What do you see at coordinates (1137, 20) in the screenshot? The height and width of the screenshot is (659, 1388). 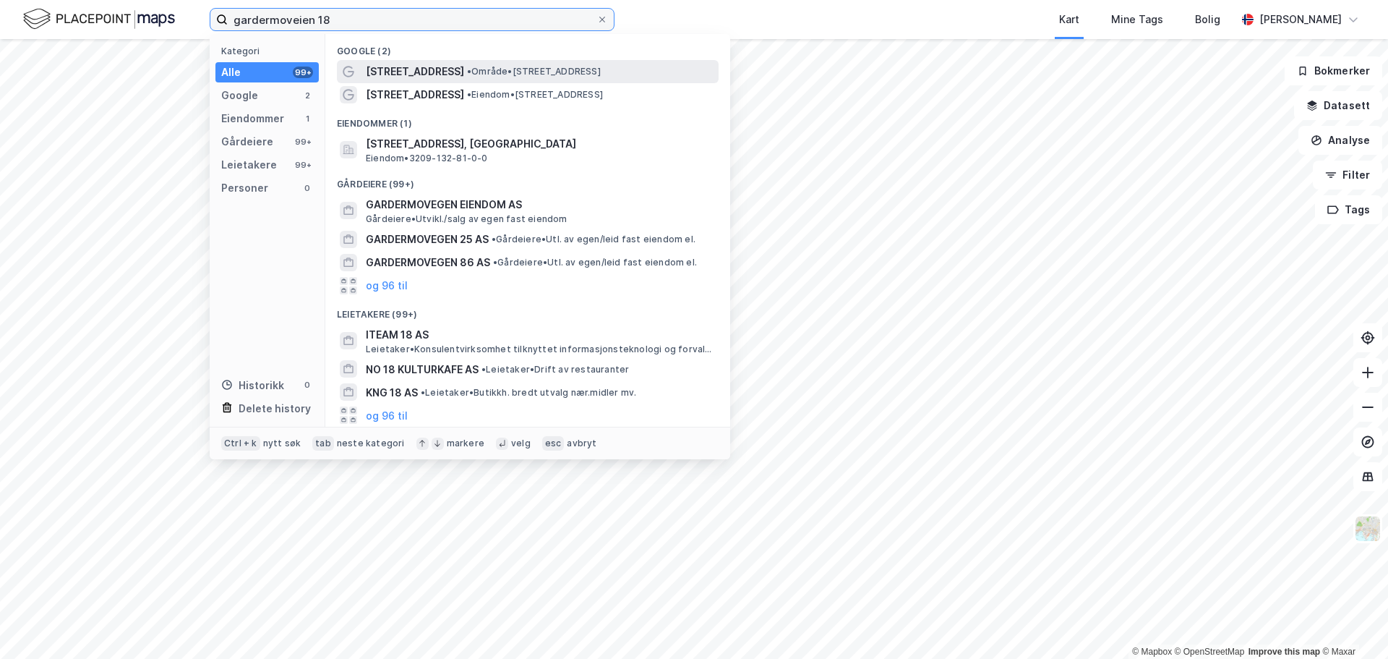 I see `div: Mine Tags` at bounding box center [1137, 20].